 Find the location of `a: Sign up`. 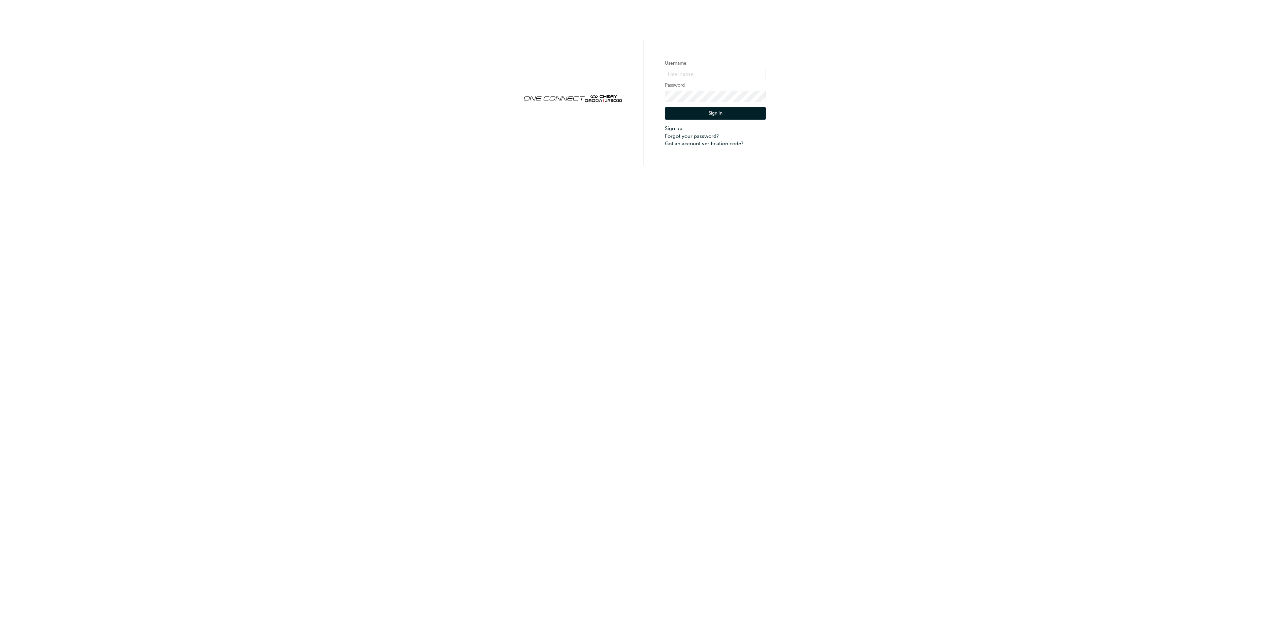

a: Sign up is located at coordinates (716, 128).